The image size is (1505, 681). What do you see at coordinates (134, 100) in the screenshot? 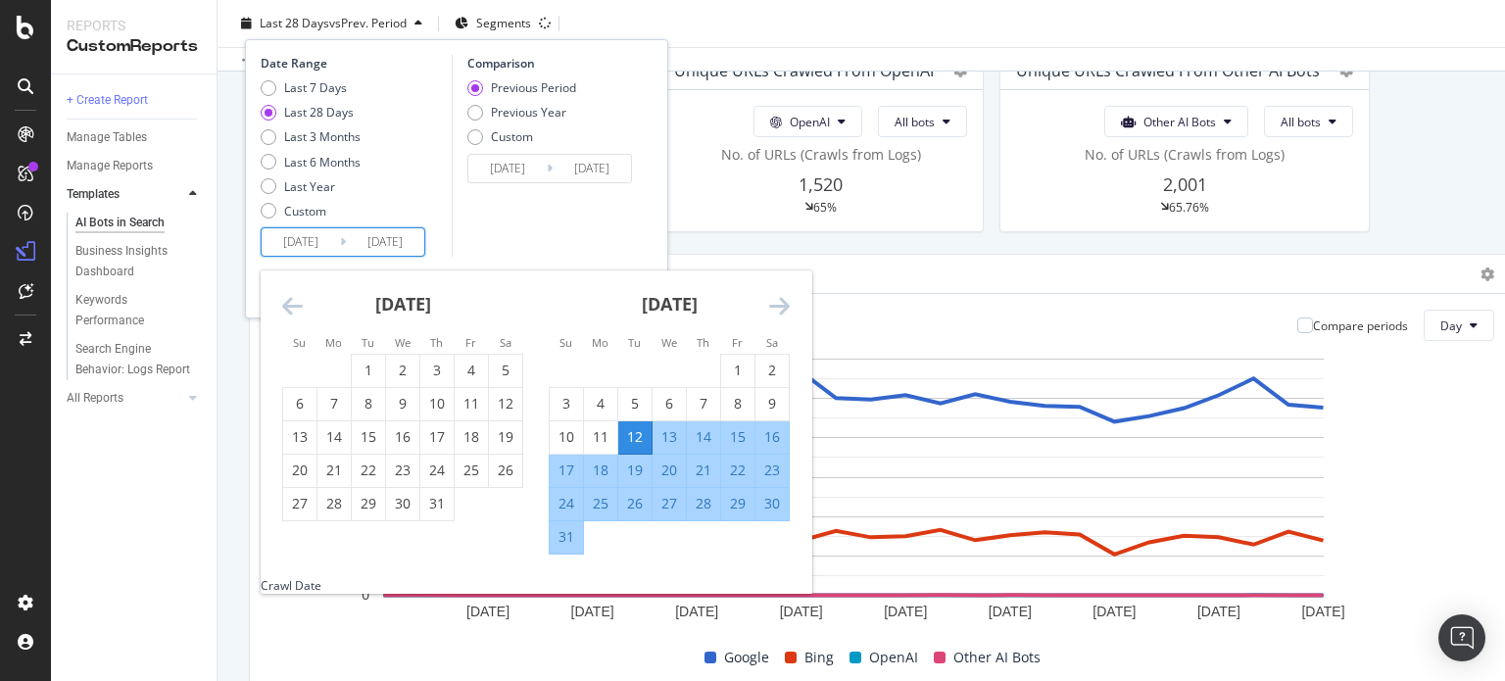
I see `a: + Create Report` at bounding box center [134, 100].